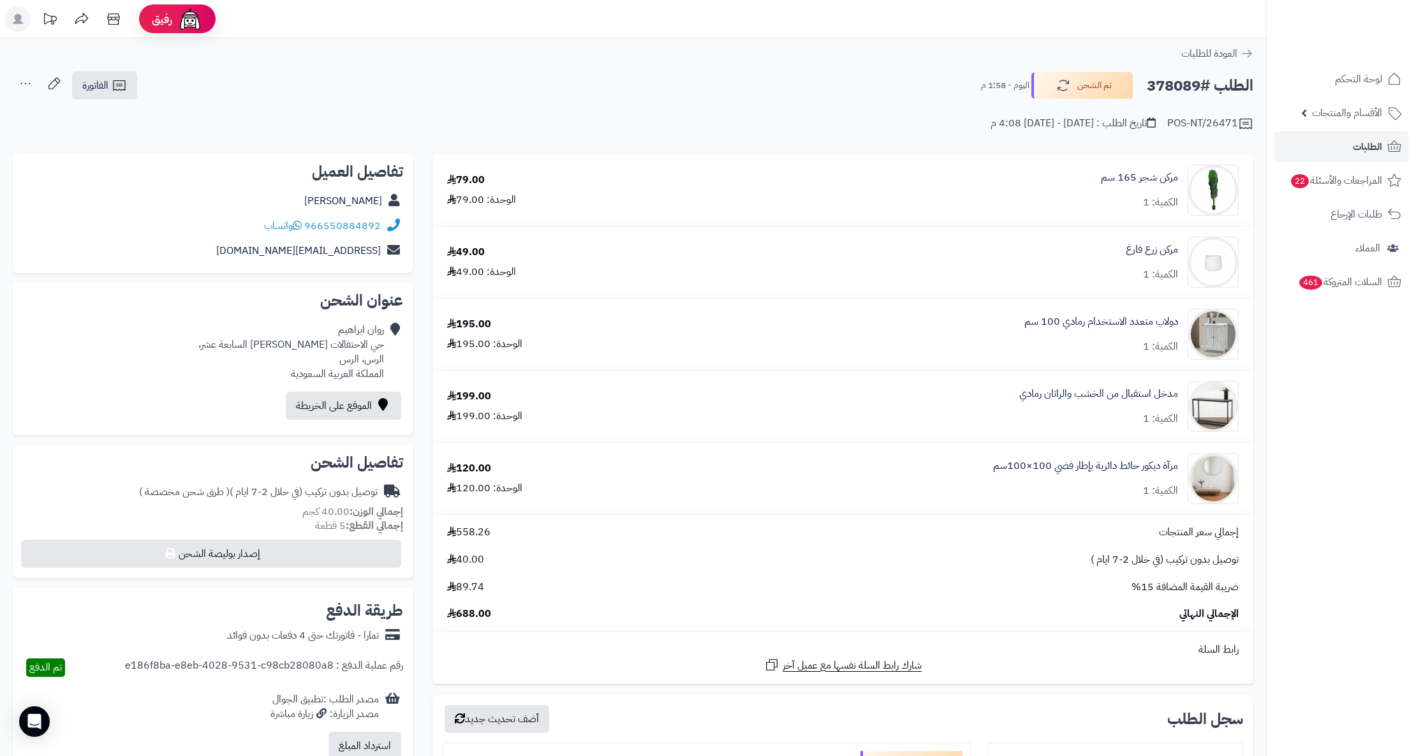  I want to click on small: 40.00 كجم, so click(353, 512).